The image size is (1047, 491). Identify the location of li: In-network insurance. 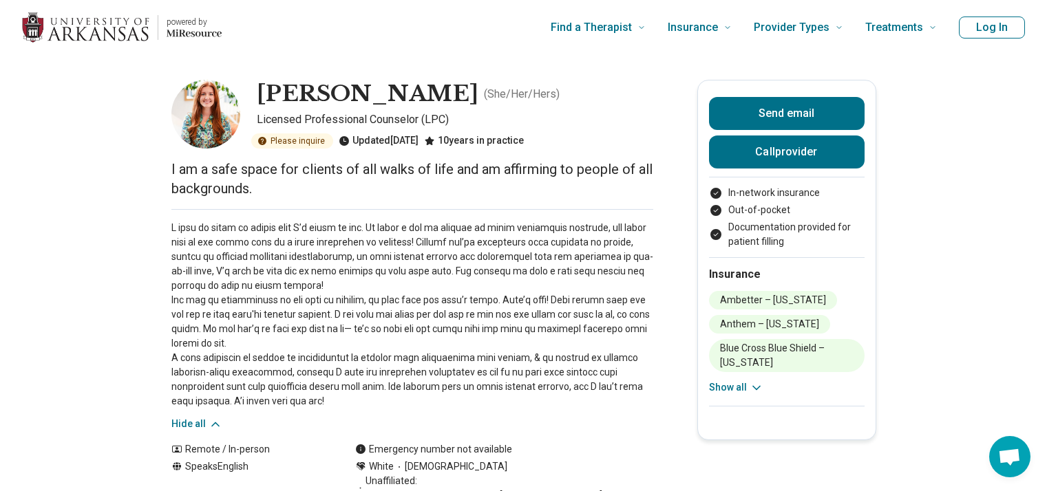
(787, 193).